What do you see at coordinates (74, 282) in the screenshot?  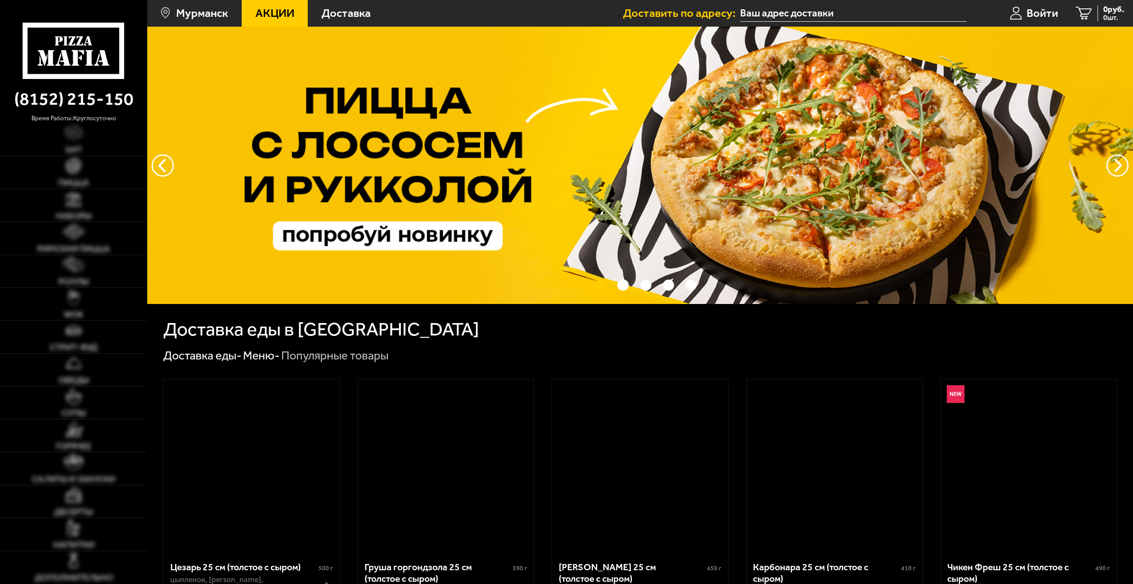 I see `span: Роллы` at bounding box center [74, 282].